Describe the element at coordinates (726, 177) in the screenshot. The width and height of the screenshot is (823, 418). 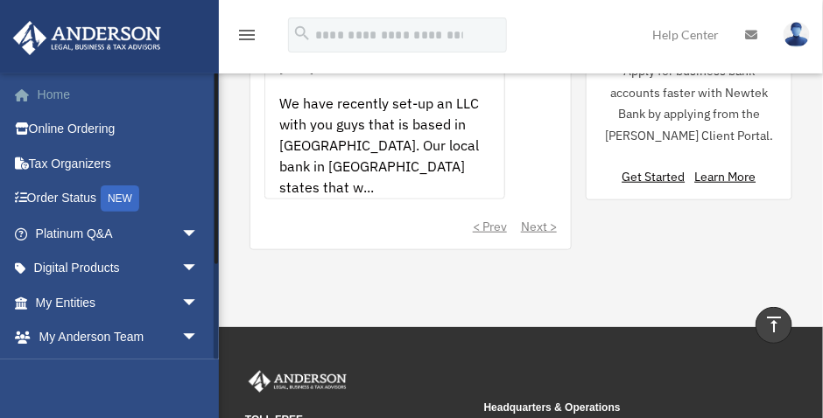
I see `a: Learn More` at that location.